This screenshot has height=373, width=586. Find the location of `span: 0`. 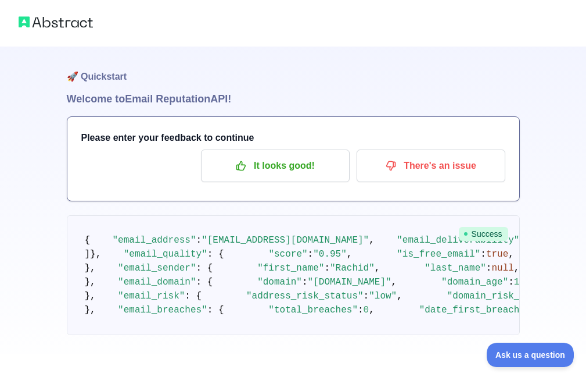

span: 0 is located at coordinates (367, 310).